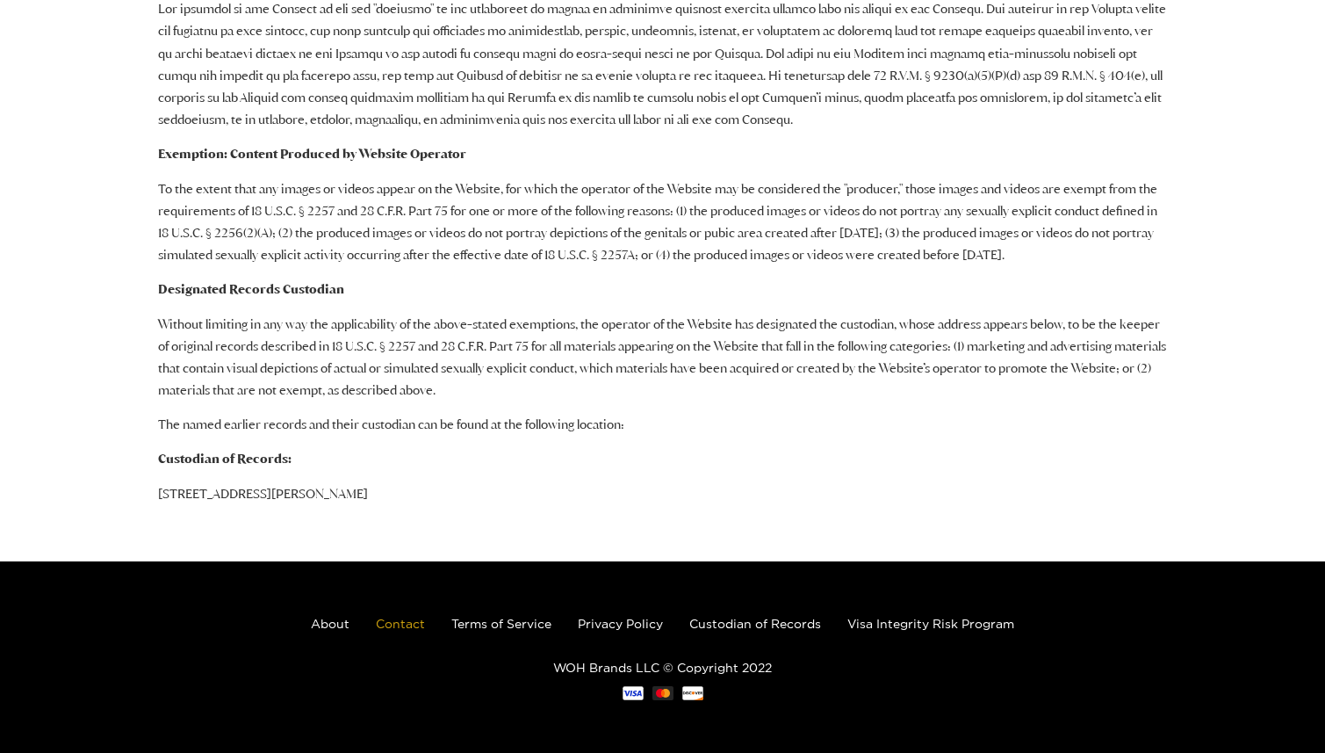 Image resolution: width=1325 pixels, height=753 pixels. Describe the element at coordinates (663, 424) in the screenshot. I see `p: The named earlier records and their custodian can be found at the following location:` at that location.